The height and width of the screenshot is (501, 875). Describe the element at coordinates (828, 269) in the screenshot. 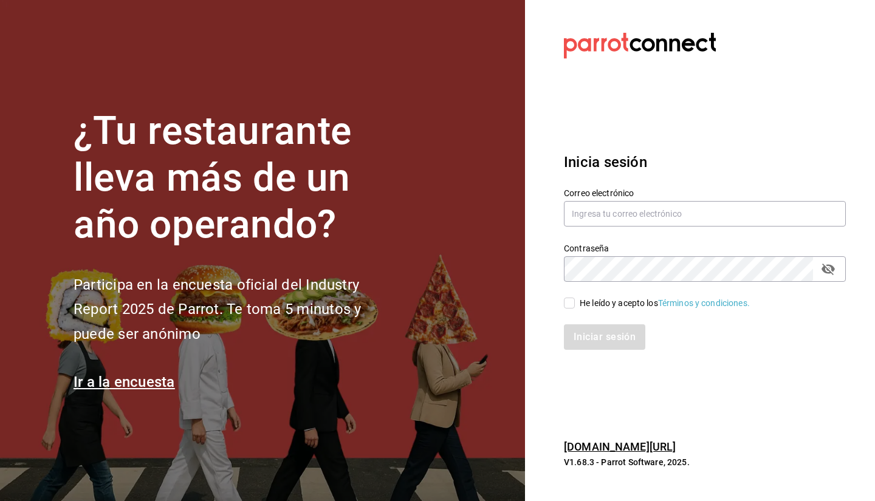

I see `button: passwordField` at that location.